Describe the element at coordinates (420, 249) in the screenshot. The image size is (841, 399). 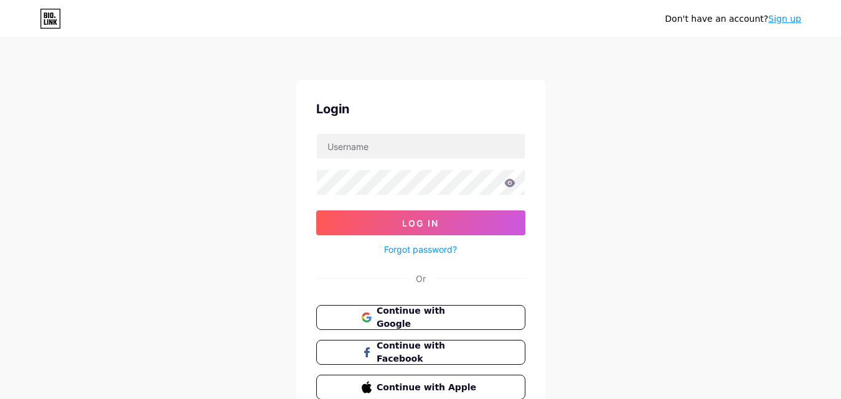
I see `a: Forgot password?` at that location.